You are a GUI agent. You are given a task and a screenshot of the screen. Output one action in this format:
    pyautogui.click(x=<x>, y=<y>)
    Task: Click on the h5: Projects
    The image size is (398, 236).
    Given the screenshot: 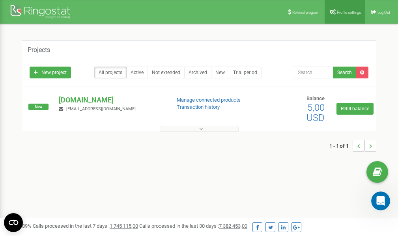 What is the action you would take?
    pyautogui.click(x=39, y=50)
    